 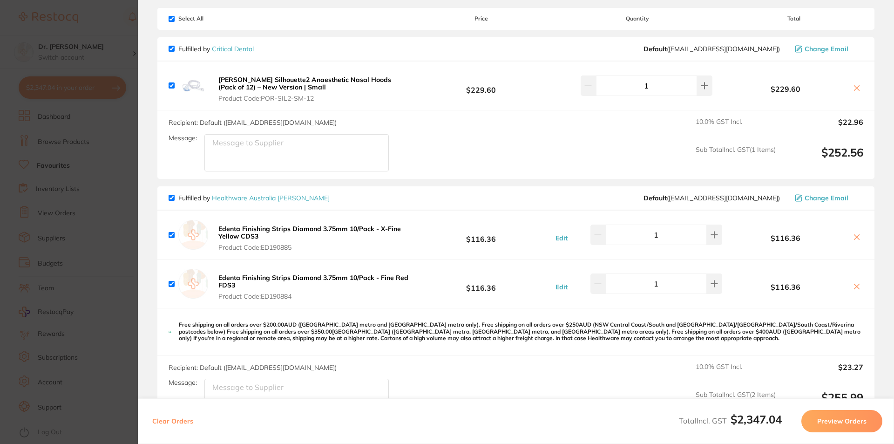 What do you see at coordinates (756, 419) in the screenshot?
I see `b: $2,347.04` at bounding box center [756, 419].